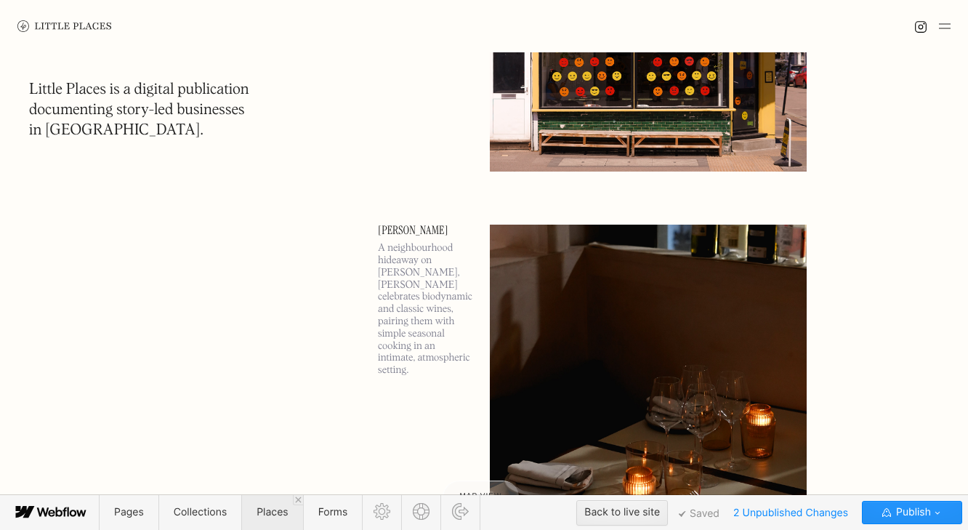  Describe the element at coordinates (298, 500) in the screenshot. I see `a: Close 'Places' tab` at that location.